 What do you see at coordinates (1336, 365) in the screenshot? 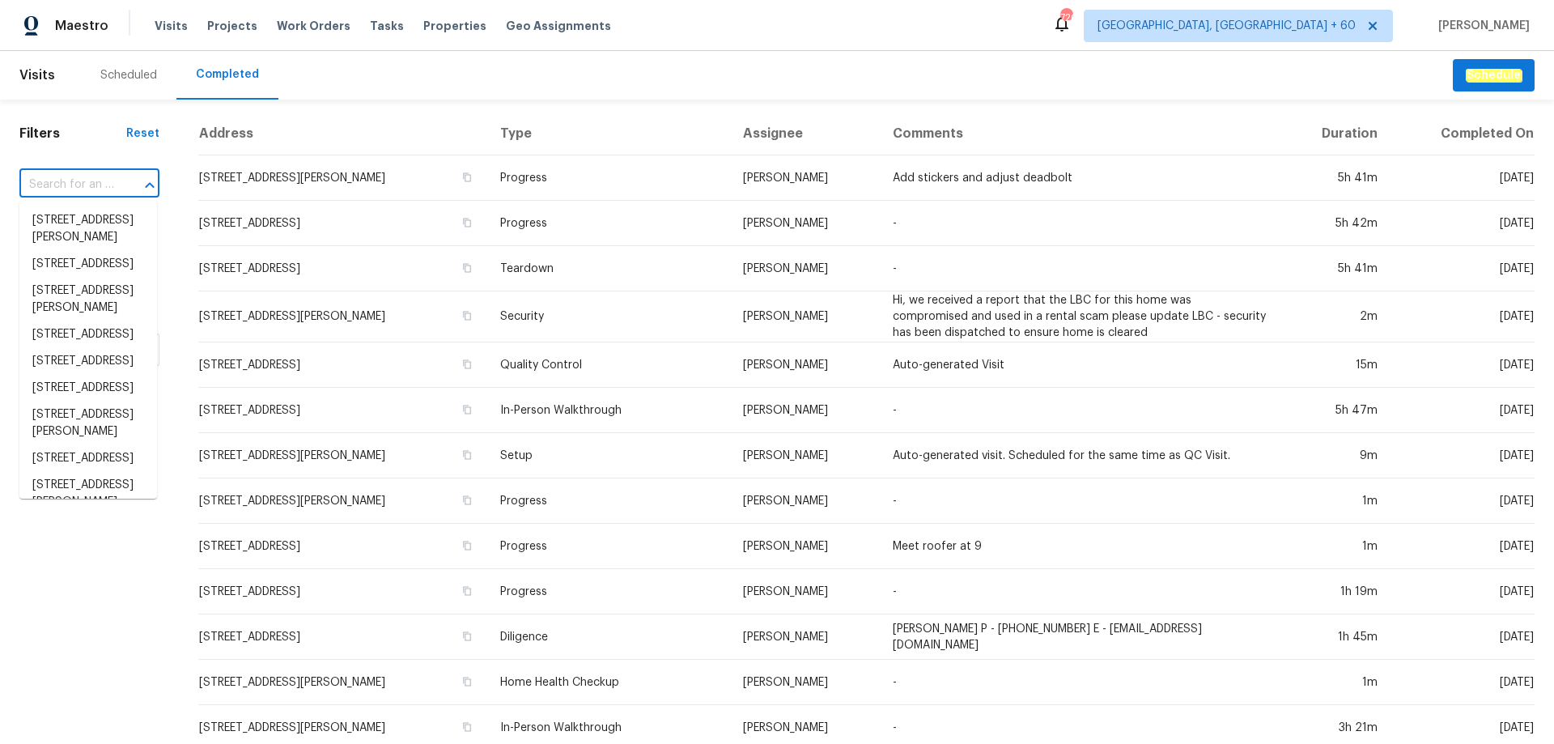
I see `td: 15m` at bounding box center [1336, 365].